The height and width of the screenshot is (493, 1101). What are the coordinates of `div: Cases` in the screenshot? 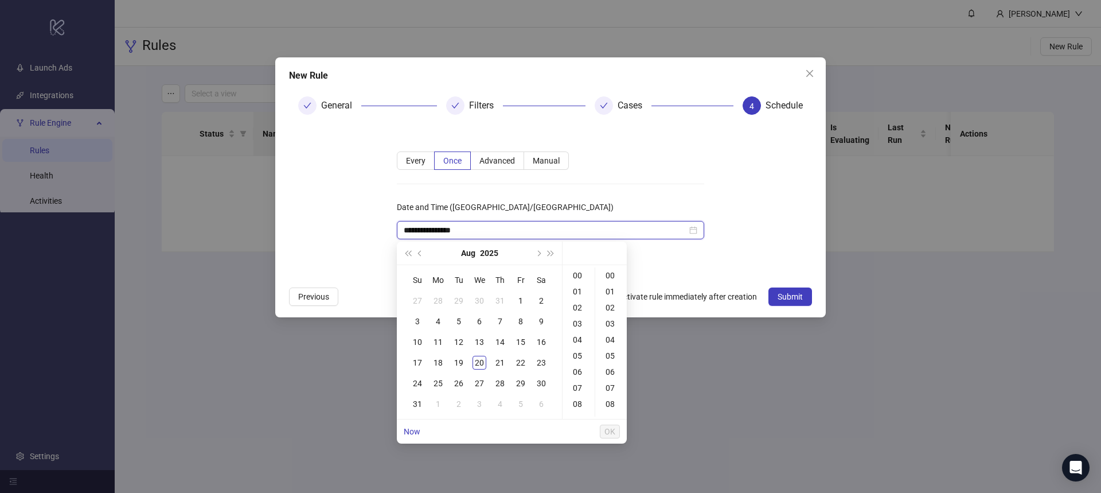 It's located at (634, 106).